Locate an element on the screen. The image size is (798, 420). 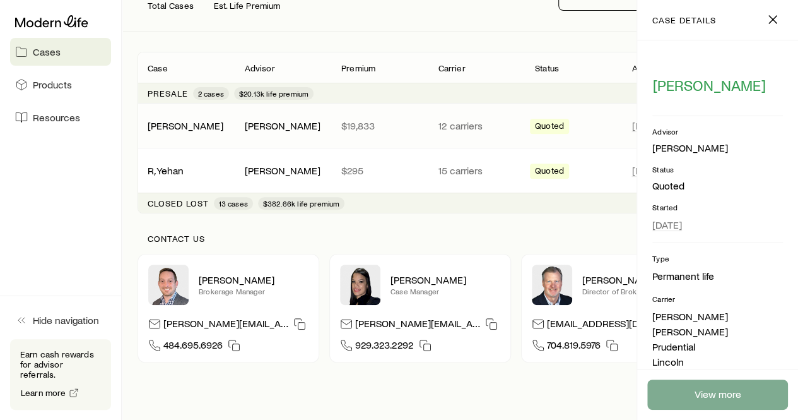
img: Elana Hasten is located at coordinates (360, 285).